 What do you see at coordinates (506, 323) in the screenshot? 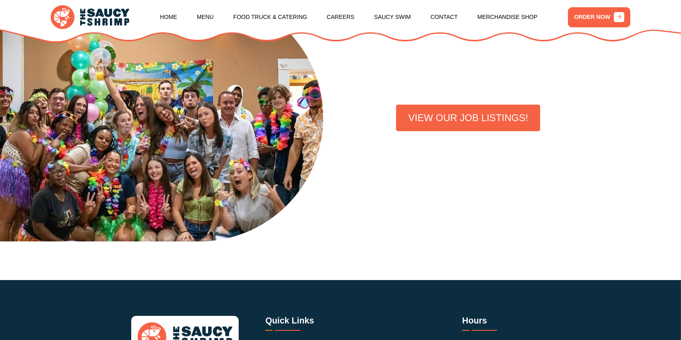
I see `h3: Hours` at bounding box center [506, 323].